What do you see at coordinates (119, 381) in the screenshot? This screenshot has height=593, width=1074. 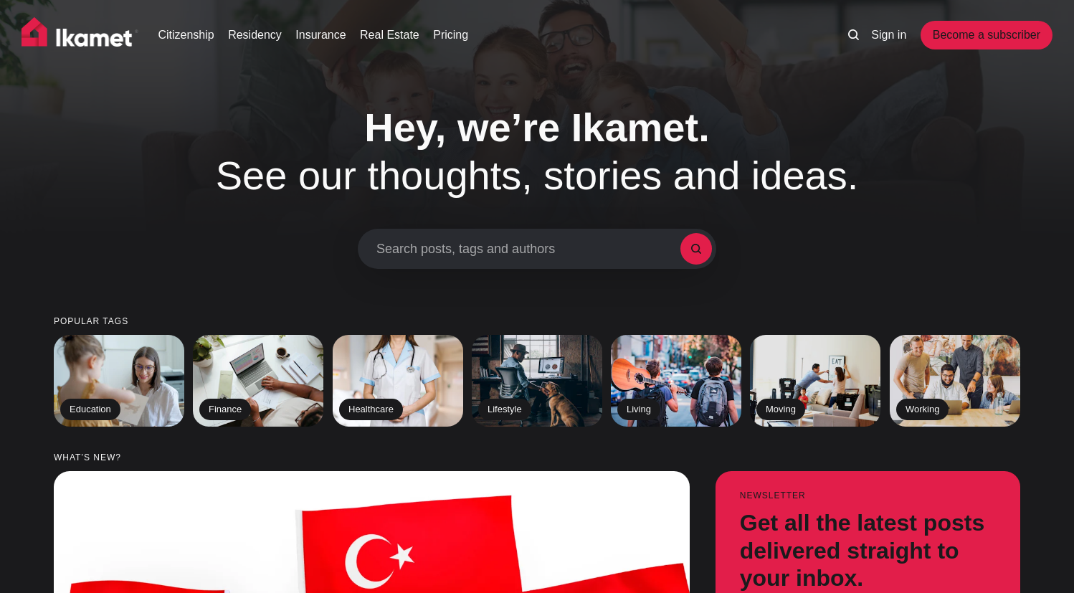 I see `a: Education` at bounding box center [119, 381].